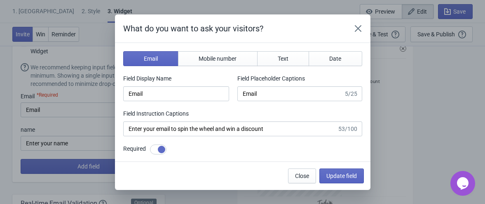  I want to click on h2: What do you want to ask your visitors?, so click(233, 28).